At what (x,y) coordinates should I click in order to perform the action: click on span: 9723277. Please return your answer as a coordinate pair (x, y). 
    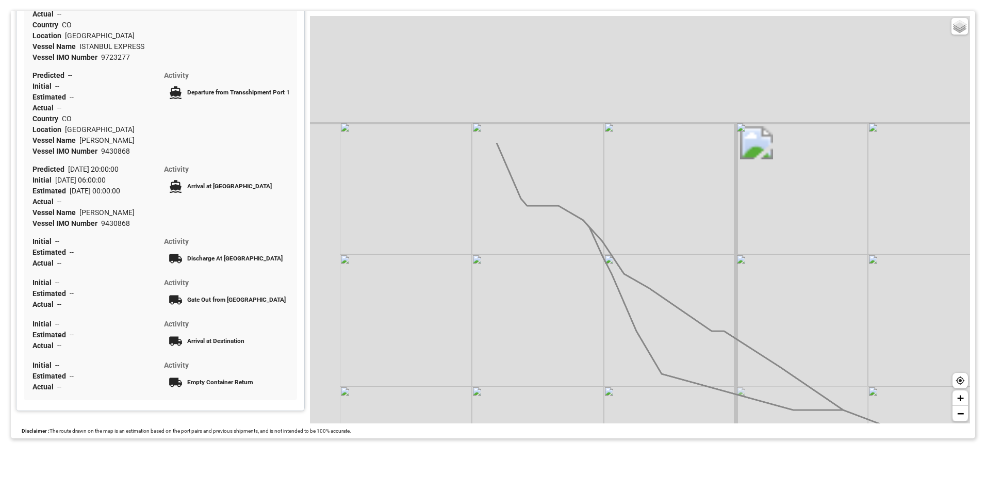
    Looking at the image, I should click on (115, 57).